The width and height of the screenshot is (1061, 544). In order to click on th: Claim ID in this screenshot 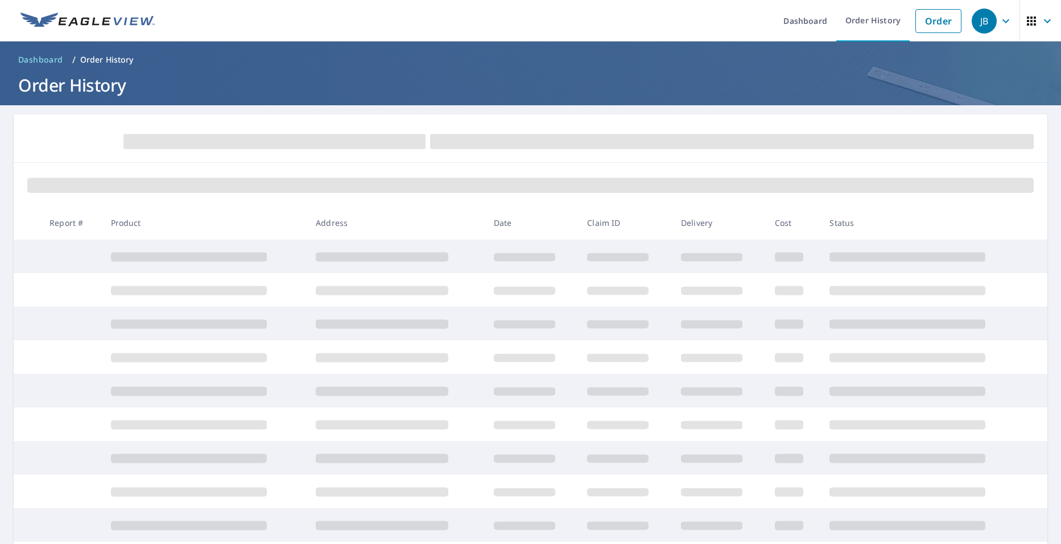, I will do `click(625, 222)`.